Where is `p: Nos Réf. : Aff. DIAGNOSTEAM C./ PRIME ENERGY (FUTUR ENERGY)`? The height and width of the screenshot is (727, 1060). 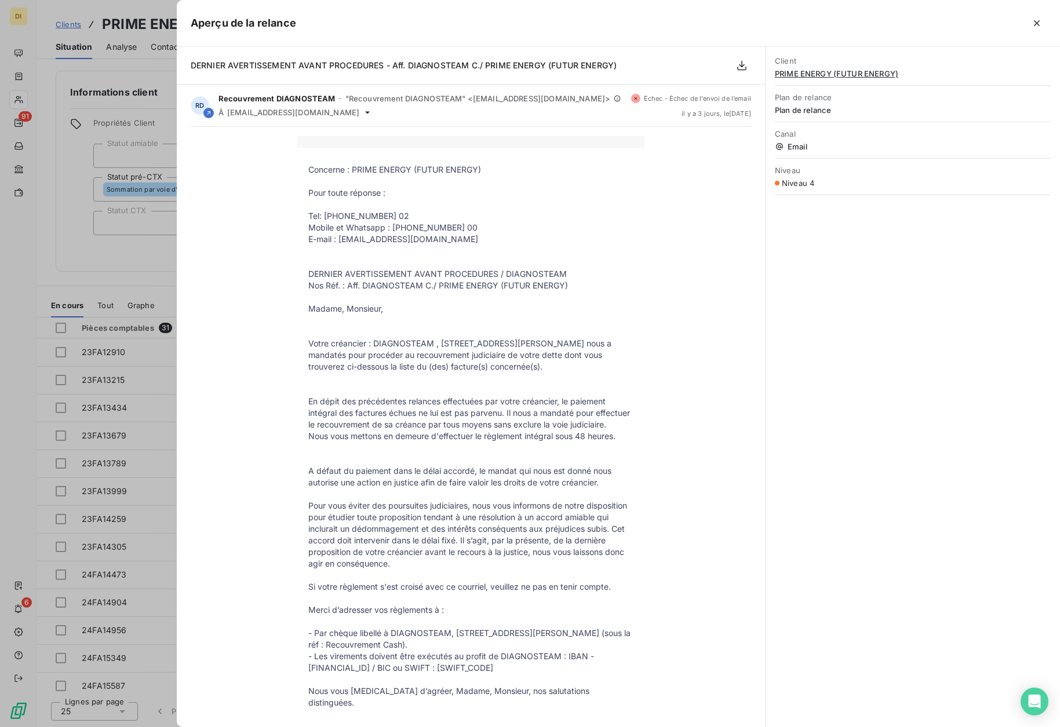 p: Nos Réf. : Aff. DIAGNOSTEAM C./ PRIME ENERGY (FUTUR ENERGY) is located at coordinates (470, 286).